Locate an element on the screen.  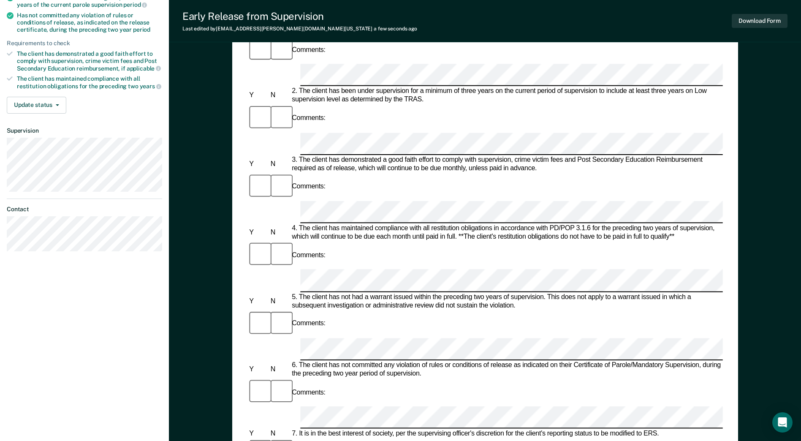
button: Download Form is located at coordinates (760, 21).